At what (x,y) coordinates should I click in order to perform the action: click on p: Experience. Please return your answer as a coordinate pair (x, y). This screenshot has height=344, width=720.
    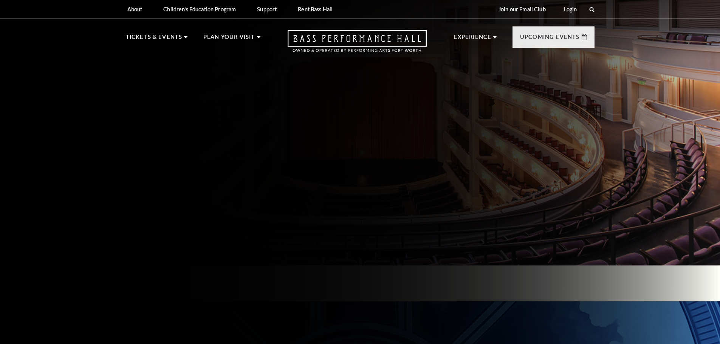
    Looking at the image, I should click on (473, 39).